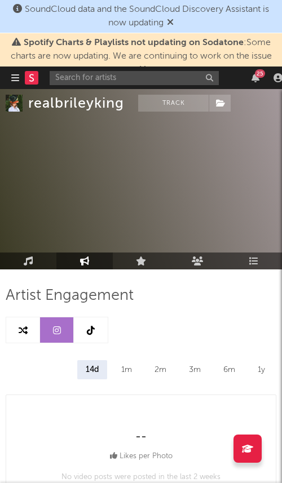 This screenshot has width=282, height=483. Describe the element at coordinates (255, 78) in the screenshot. I see `button: 25` at that location.